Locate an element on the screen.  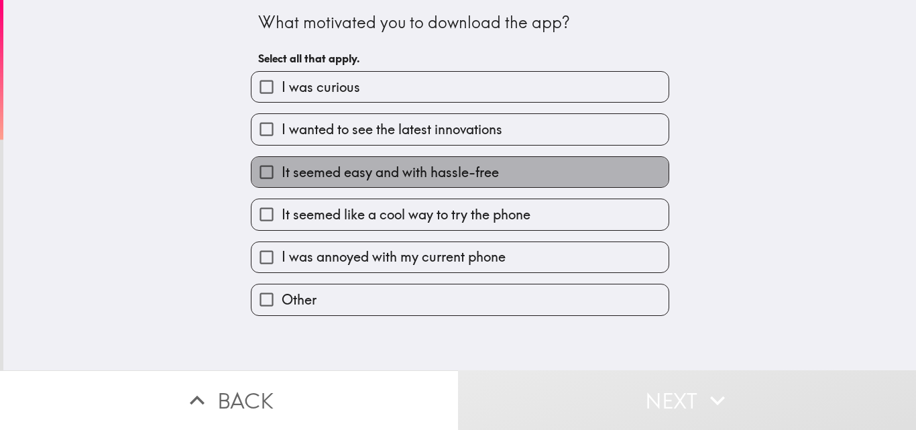
button: Next is located at coordinates (687, 400).